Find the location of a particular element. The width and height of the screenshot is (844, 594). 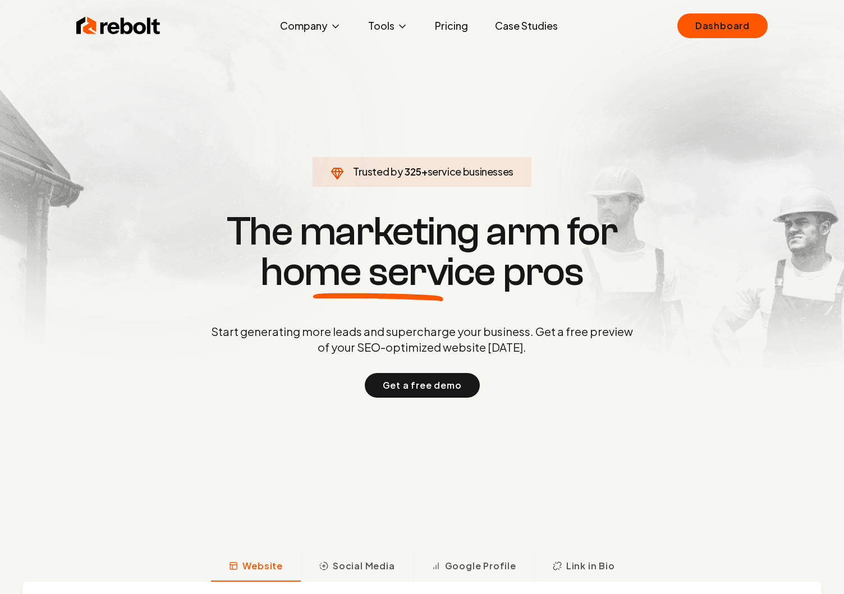

span: 325 is located at coordinates (413, 172).